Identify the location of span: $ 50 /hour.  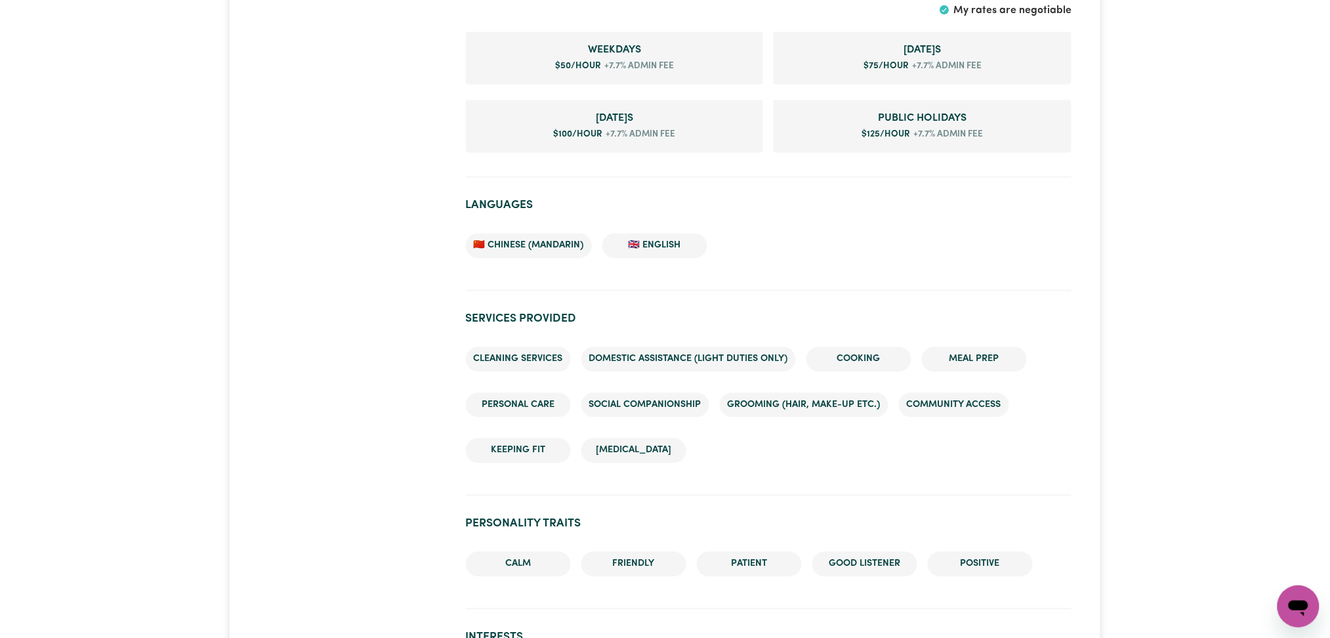
(578, 66).